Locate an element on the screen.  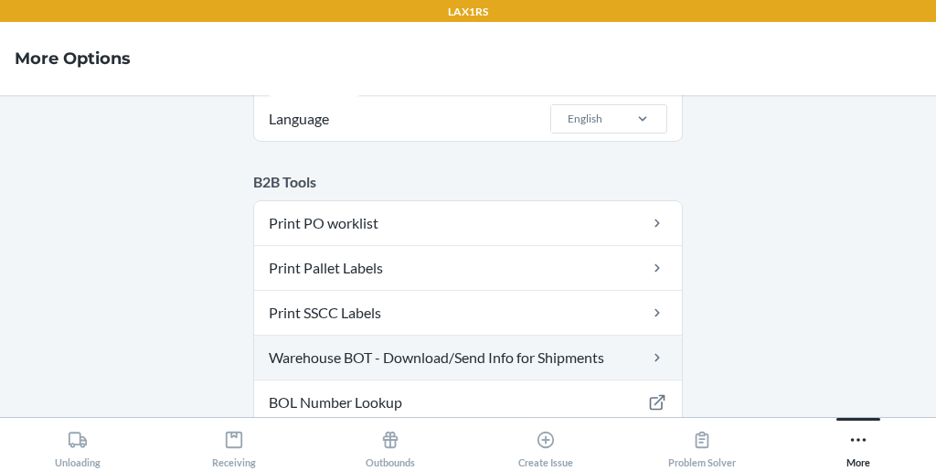
a: Warehouse BOT - Download/Send Info for Shipments is located at coordinates (468, 357).